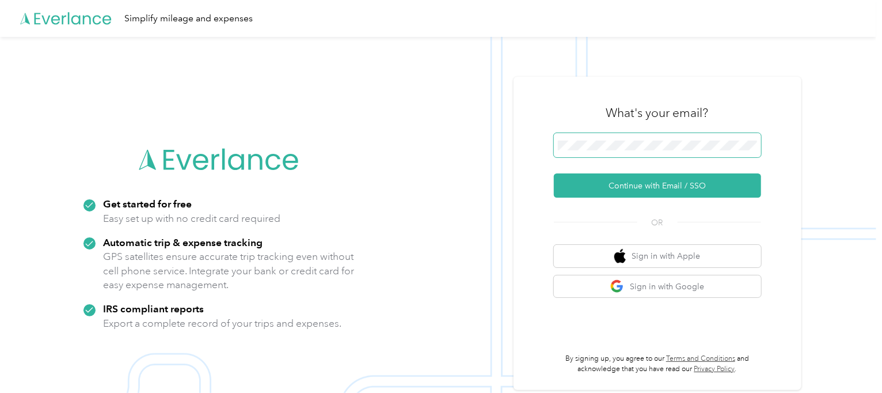 The image size is (882, 393). I want to click on img: google logo, so click(617, 286).